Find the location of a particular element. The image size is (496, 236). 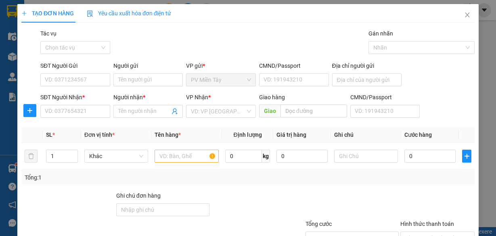

span: Giao hàng is located at coordinates (272, 97).